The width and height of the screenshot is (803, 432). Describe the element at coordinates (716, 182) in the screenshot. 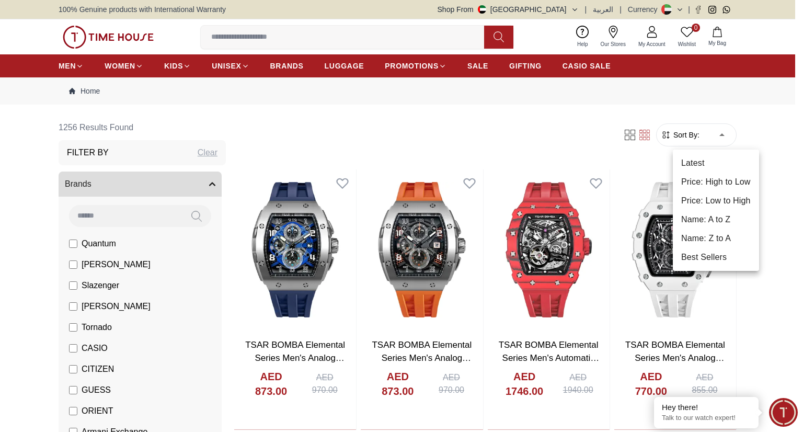

I see `li: Price: High to Low` at that location.